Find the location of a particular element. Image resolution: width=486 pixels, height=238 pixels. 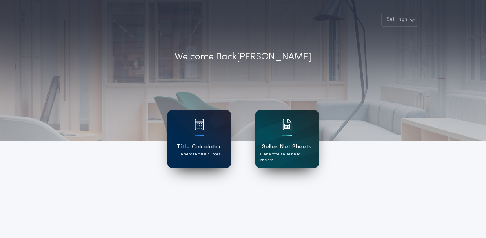

a: card iconSeller Net SheetsGenerate seller net sheets is located at coordinates (287, 139).